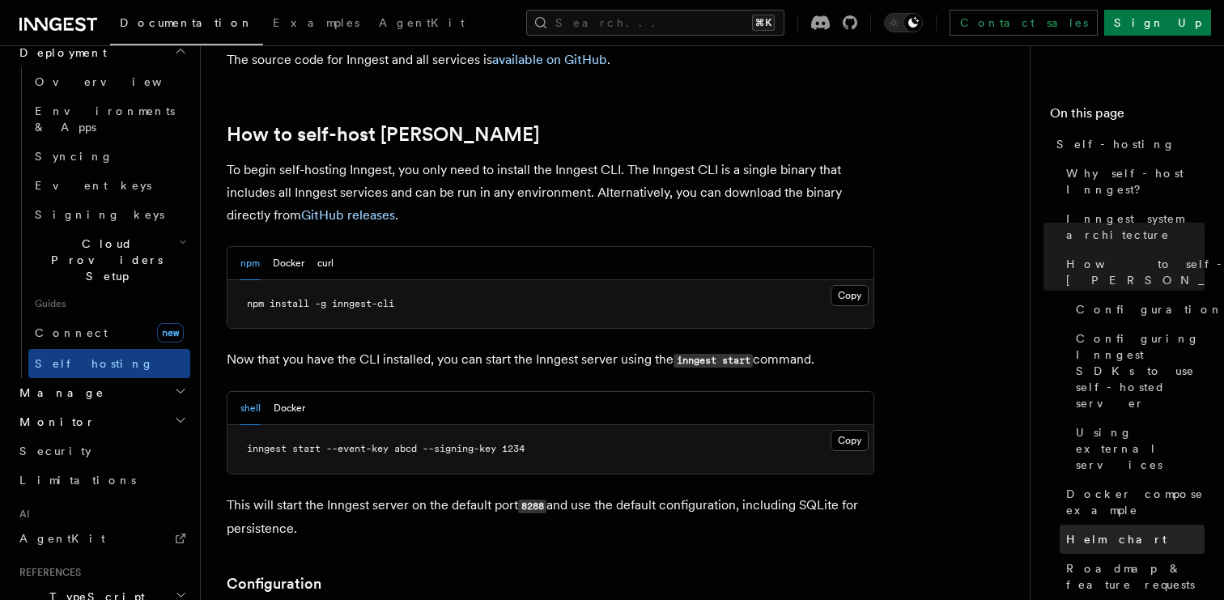 The height and width of the screenshot is (600, 1224). I want to click on span: Documentation, so click(186, 23).